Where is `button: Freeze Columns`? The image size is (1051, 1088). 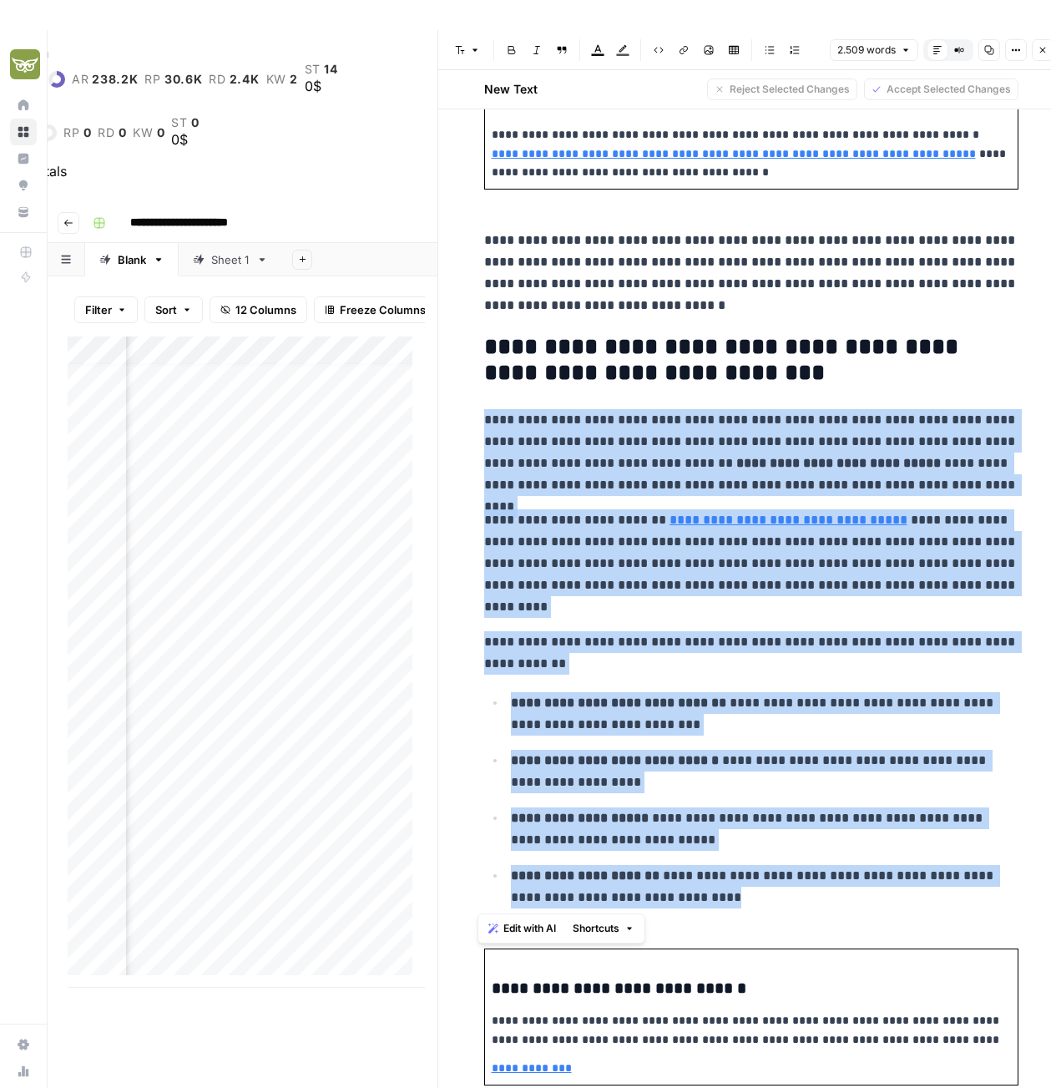 button: Freeze Columns is located at coordinates (375, 310).